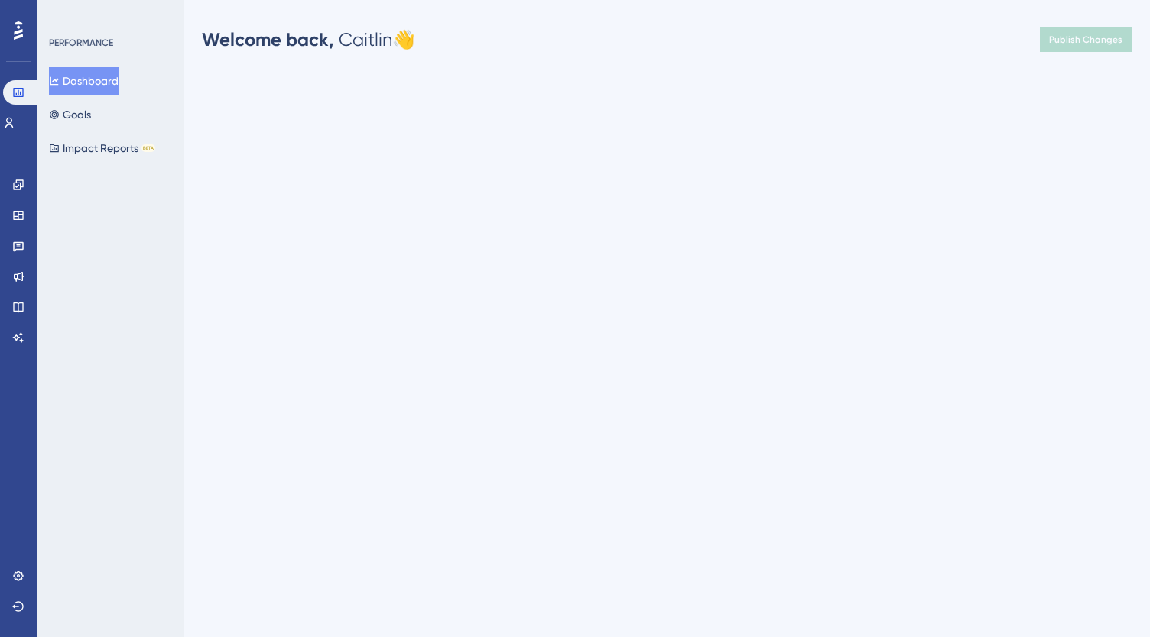 This screenshot has height=637, width=1150. Describe the element at coordinates (308, 40) in the screenshot. I see `div: Caitlin 👋` at that location.